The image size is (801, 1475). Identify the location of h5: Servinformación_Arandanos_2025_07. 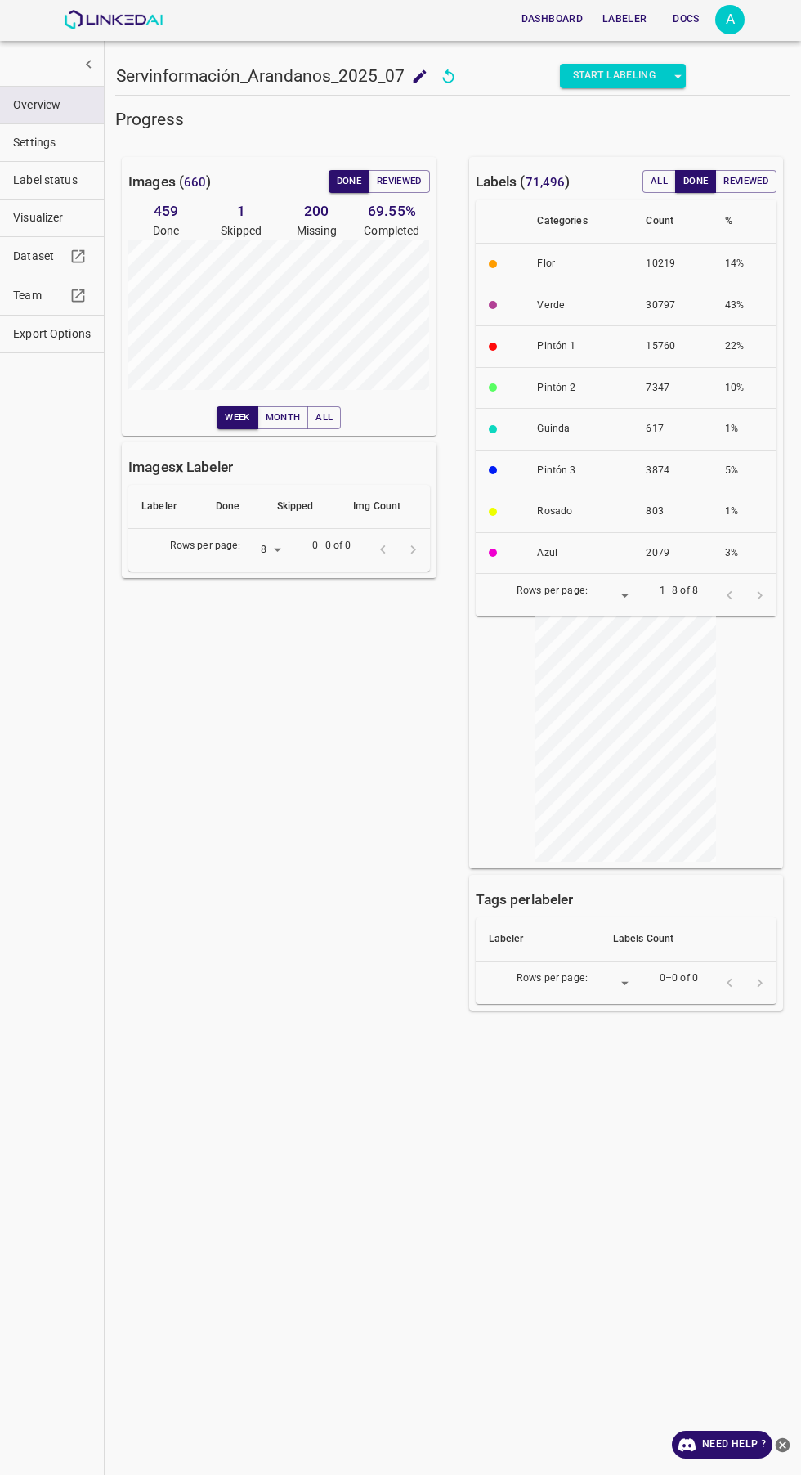
(260, 76).